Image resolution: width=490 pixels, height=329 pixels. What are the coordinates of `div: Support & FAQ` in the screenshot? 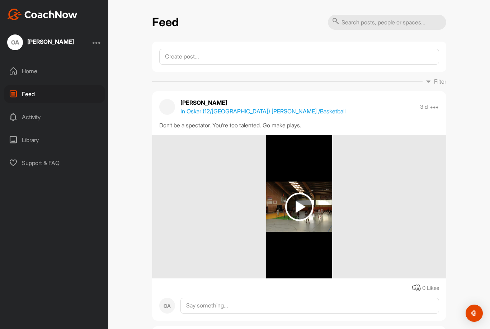 It's located at (55, 163).